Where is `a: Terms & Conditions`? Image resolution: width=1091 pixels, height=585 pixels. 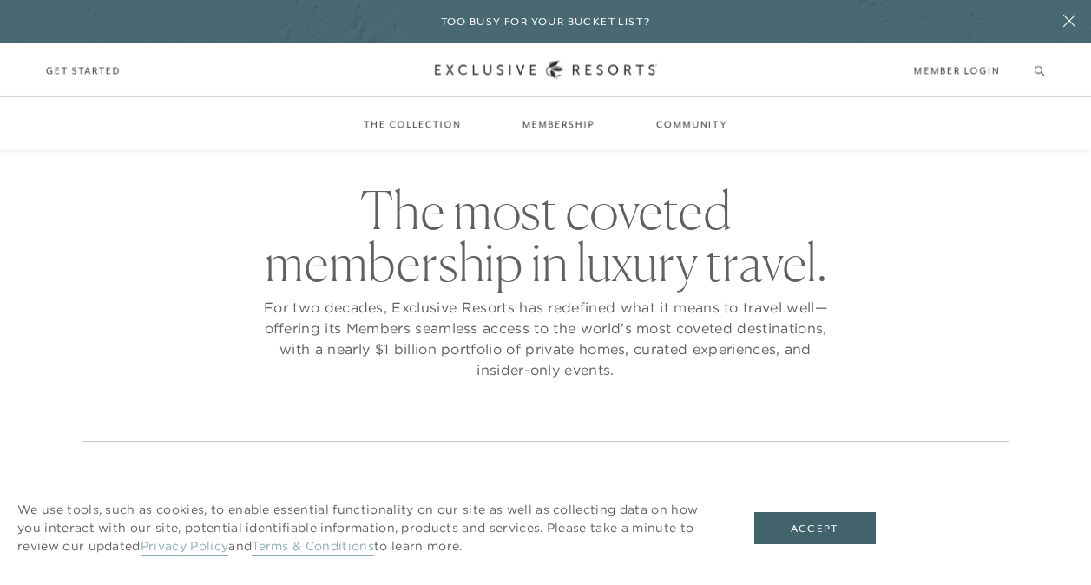 a: Terms & Conditions is located at coordinates (313, 547).